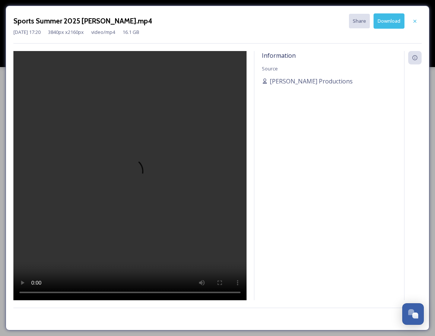  Describe the element at coordinates (23, 46) in the screenshot. I see `img: tab_domain_overview_orange.svg` at that location.